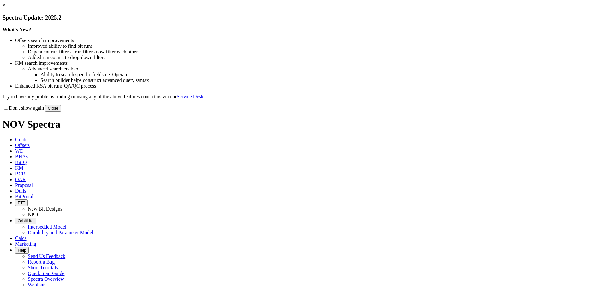 This screenshot has height=288, width=606. What do you see at coordinates (190, 96) in the screenshot?
I see `a: Service Desk` at bounding box center [190, 96].